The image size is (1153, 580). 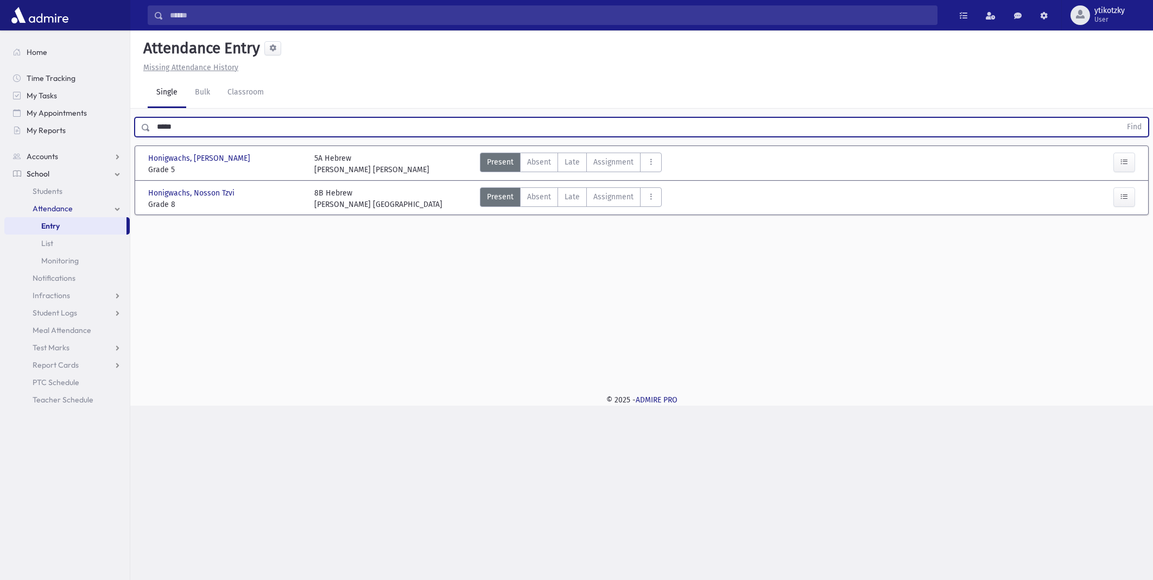 I want to click on span: User, so click(x=1109, y=20).